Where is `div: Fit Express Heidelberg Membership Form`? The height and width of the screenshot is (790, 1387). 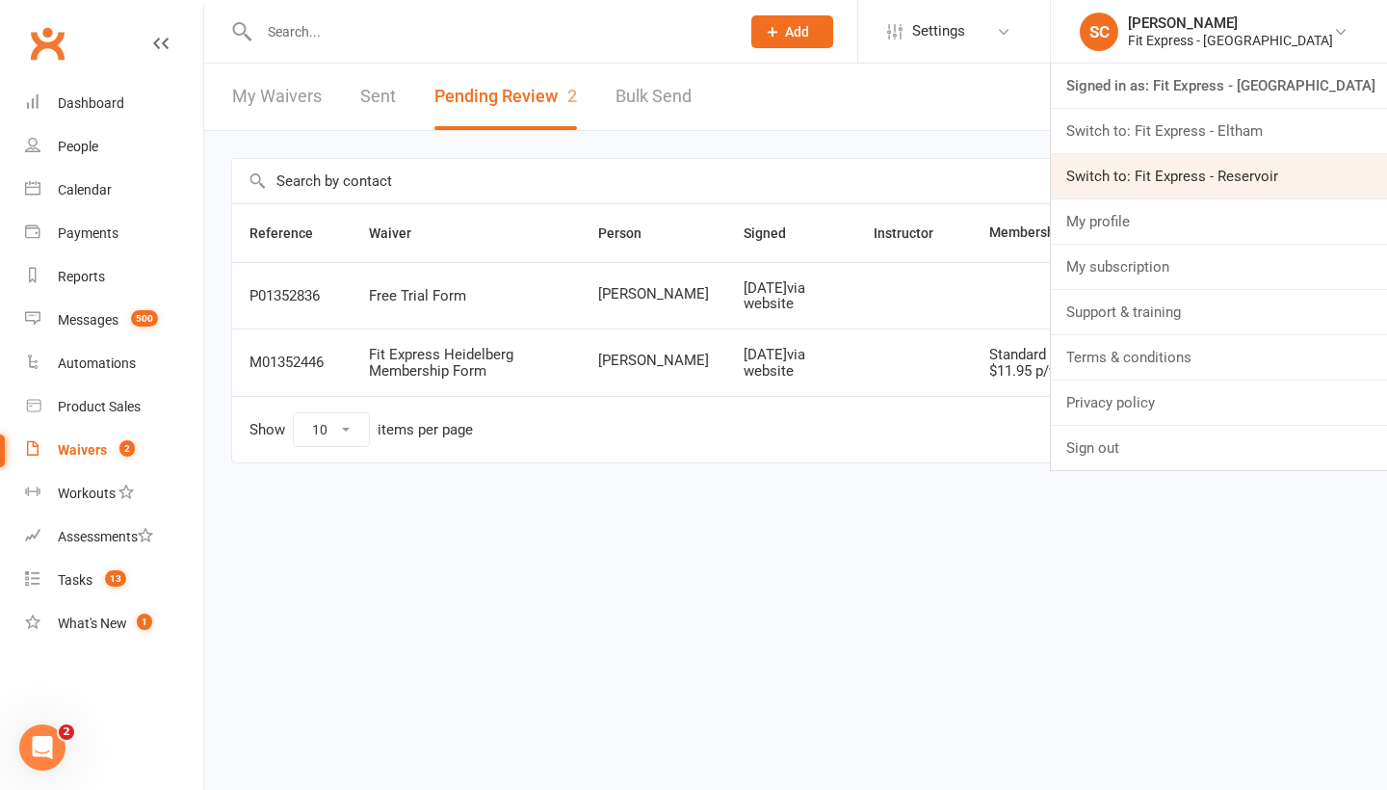
div: Fit Express Heidelberg Membership Form is located at coordinates (466, 362).